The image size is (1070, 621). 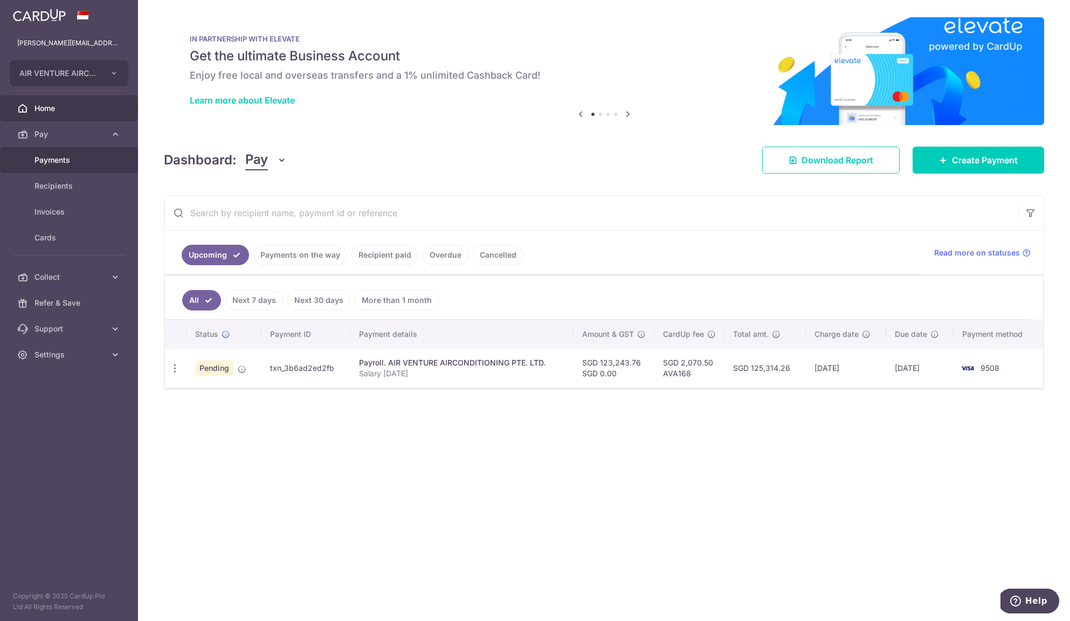 I want to click on a: Upcoming, so click(x=215, y=255).